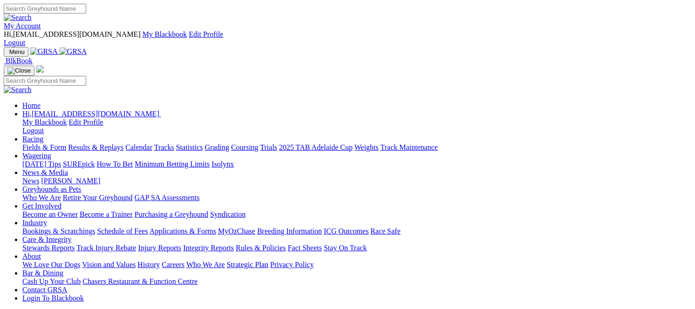 This screenshot has width=695, height=309. I want to click on a: Syndication, so click(228, 214).